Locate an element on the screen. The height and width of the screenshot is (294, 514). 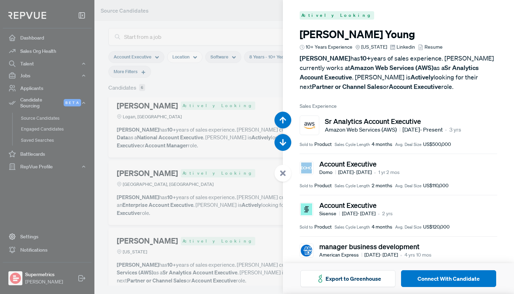
strong: 10+ is located at coordinates (366, 58).